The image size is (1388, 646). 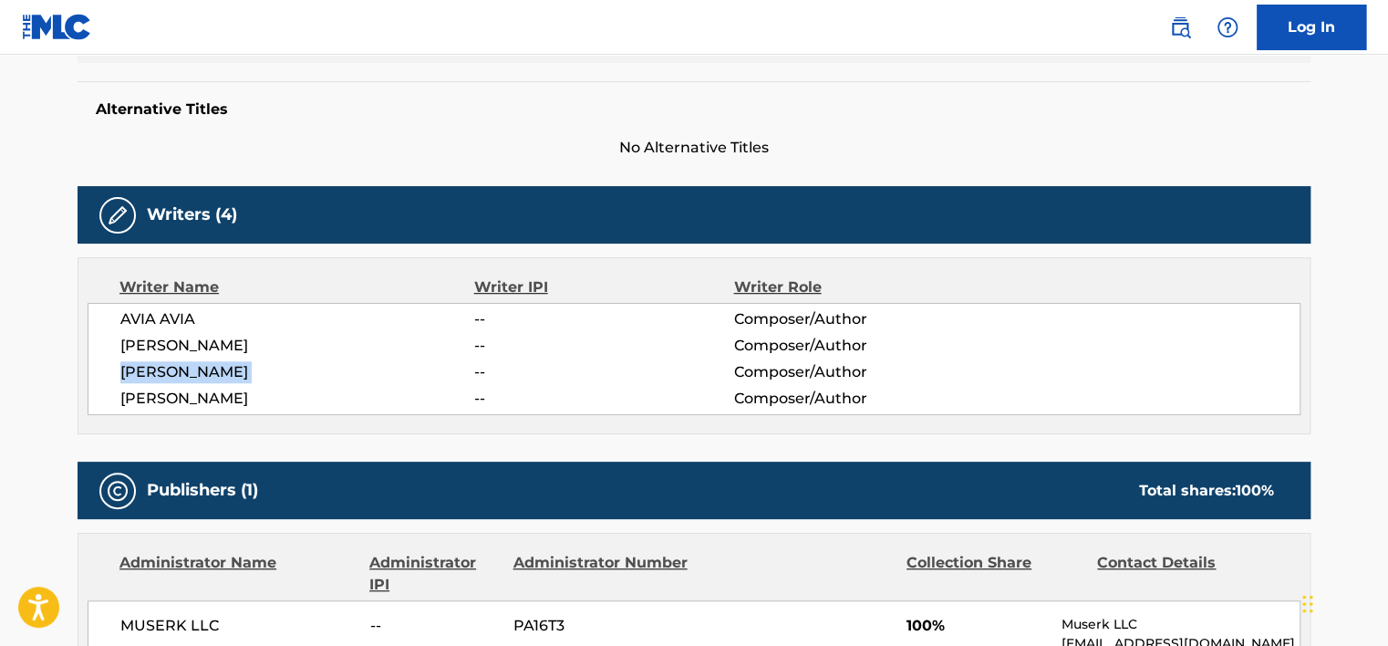 What do you see at coordinates (995, 574) in the screenshot?
I see `div: Collection Share` at bounding box center [995, 574].